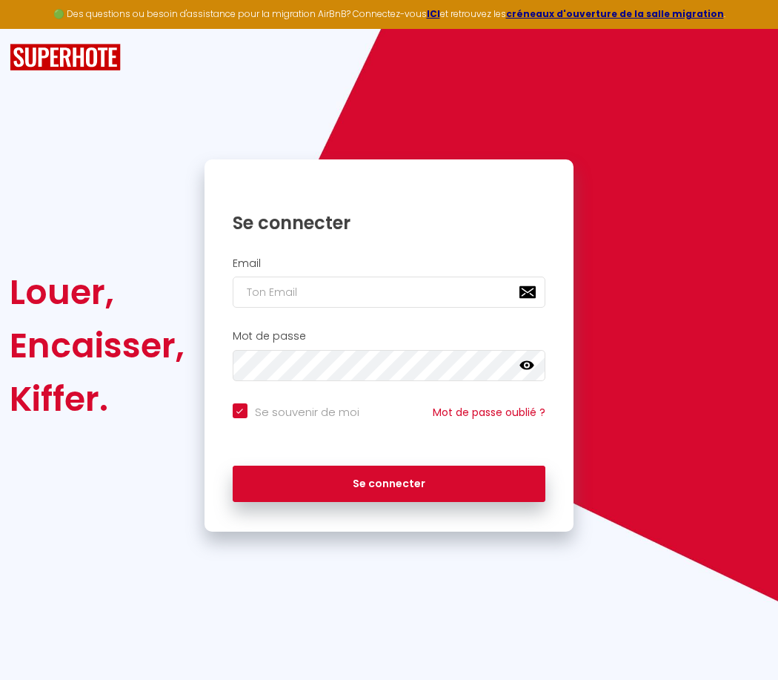 The image size is (778, 680). Describe the element at coordinates (97, 292) in the screenshot. I see `div: Louer,` at that location.